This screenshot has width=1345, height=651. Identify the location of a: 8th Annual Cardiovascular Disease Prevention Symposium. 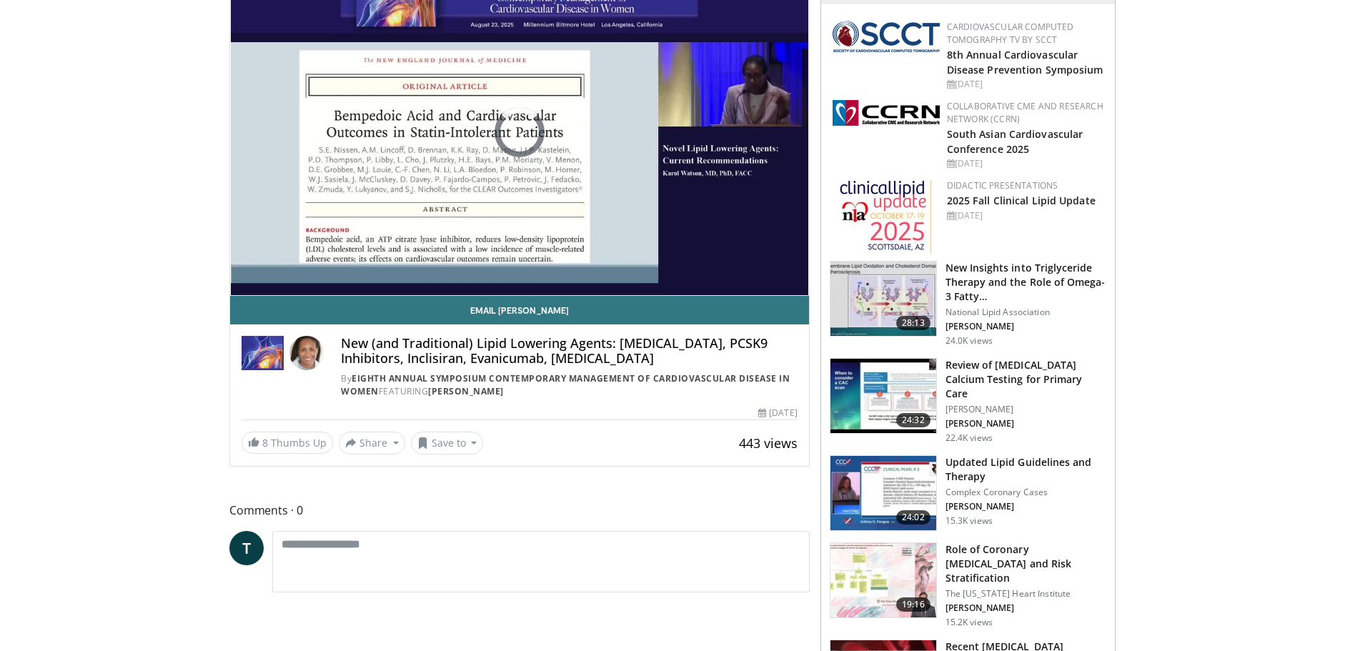
(1025, 62).